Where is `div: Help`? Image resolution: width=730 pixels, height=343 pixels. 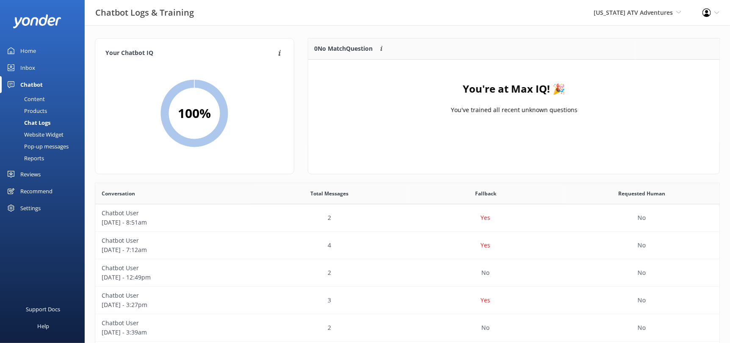 div: Help is located at coordinates (43, 326).